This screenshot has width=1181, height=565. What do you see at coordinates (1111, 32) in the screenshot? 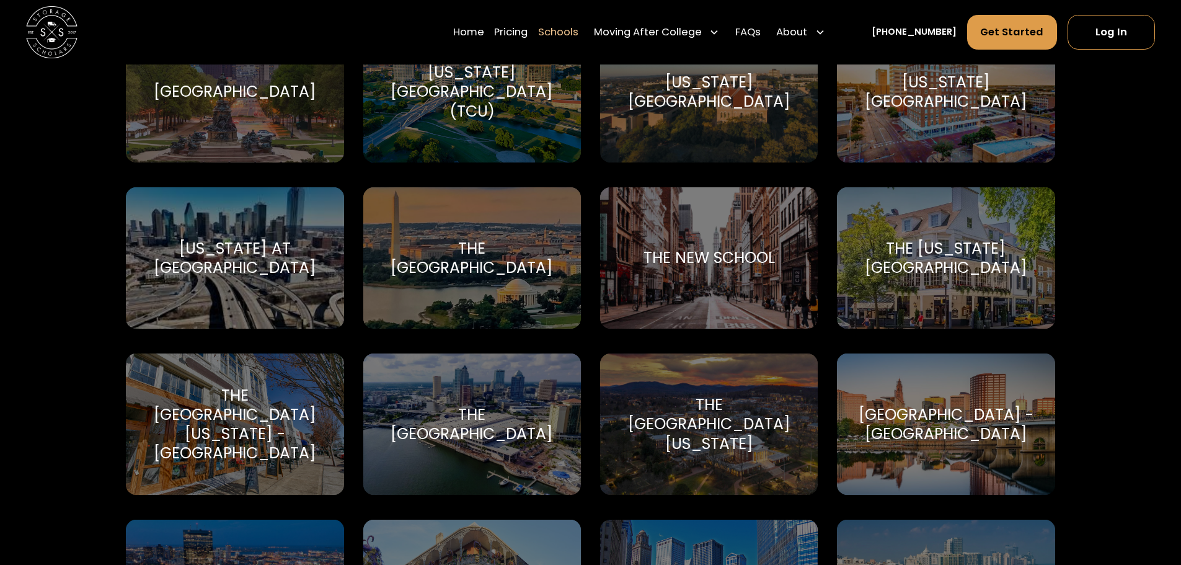
I see `a: Log In` at bounding box center [1111, 32].